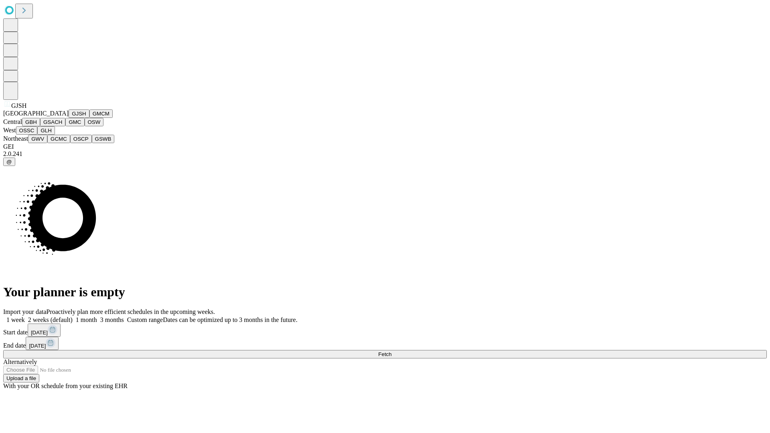  I want to click on span: With your OR schedule from your existing EHR, so click(65, 386).